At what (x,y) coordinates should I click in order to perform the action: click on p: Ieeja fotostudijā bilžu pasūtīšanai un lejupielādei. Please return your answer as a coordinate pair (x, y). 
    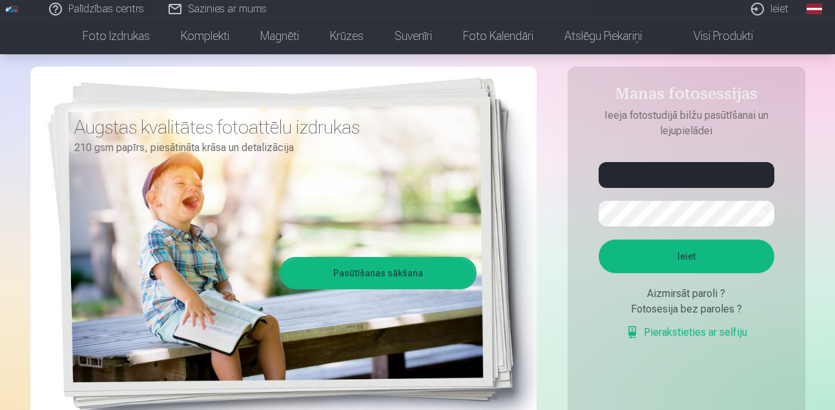
    Looking at the image, I should click on (686, 123).